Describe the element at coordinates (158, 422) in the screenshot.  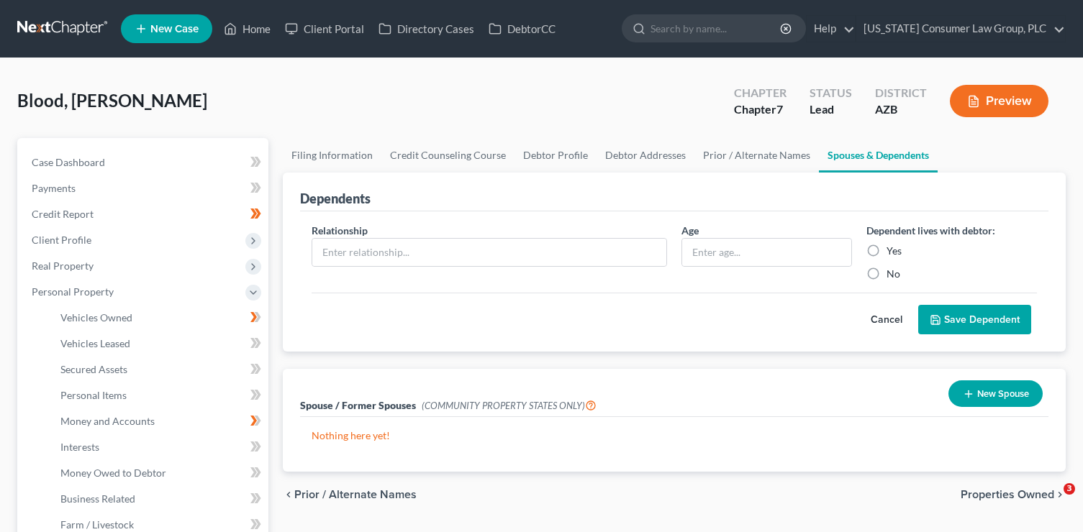
I see `a: Money and Accounts` at that location.